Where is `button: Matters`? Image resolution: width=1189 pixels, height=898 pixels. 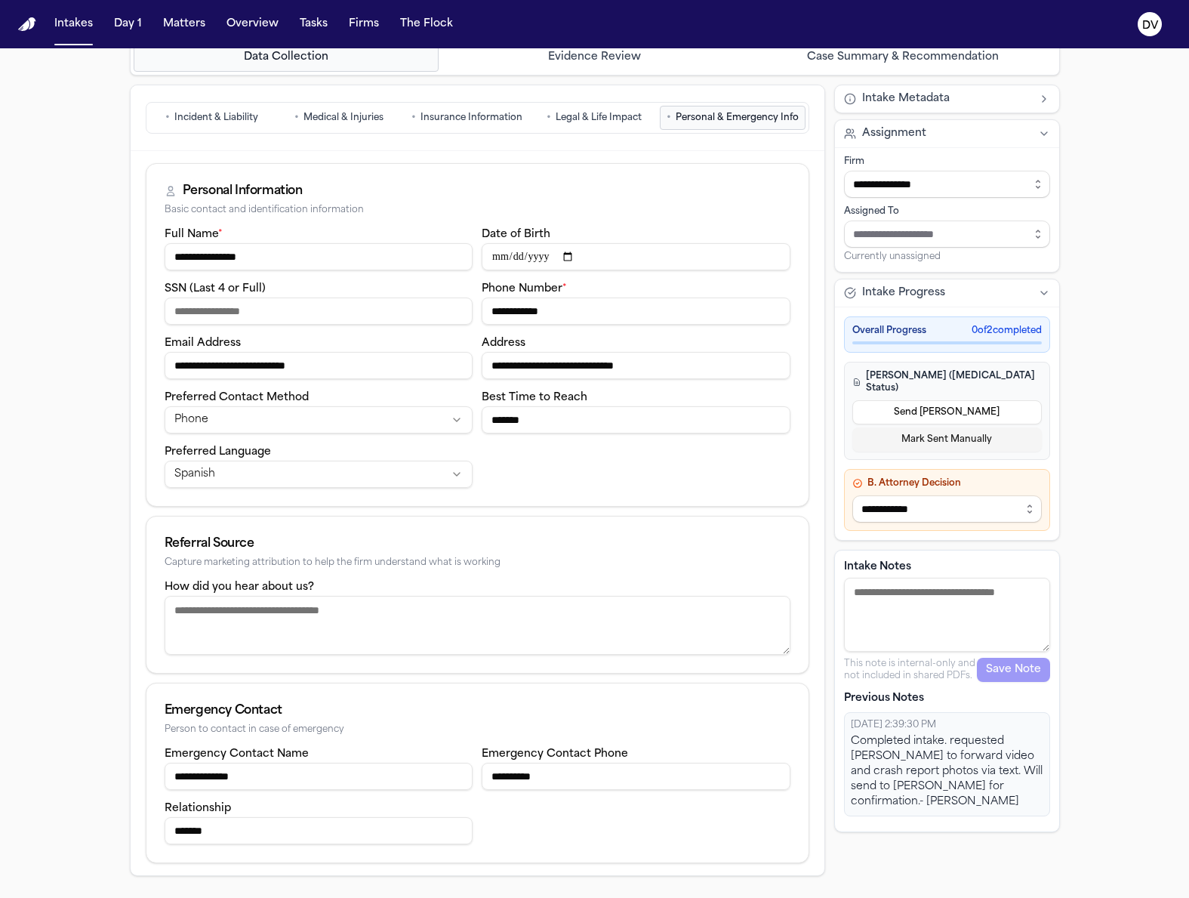 button: Matters is located at coordinates (184, 24).